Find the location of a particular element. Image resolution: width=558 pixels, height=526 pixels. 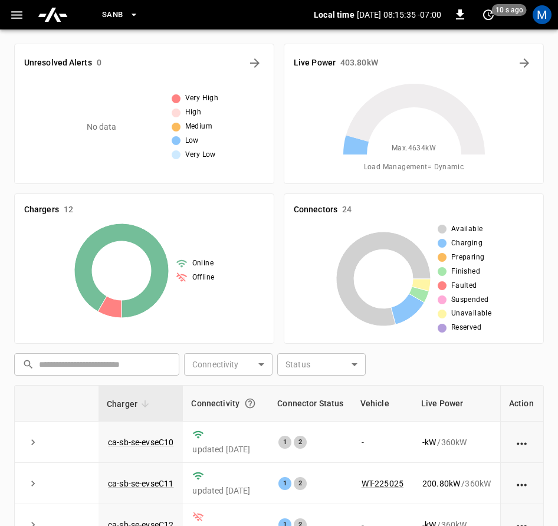

span: Charging is located at coordinates (467, 244).